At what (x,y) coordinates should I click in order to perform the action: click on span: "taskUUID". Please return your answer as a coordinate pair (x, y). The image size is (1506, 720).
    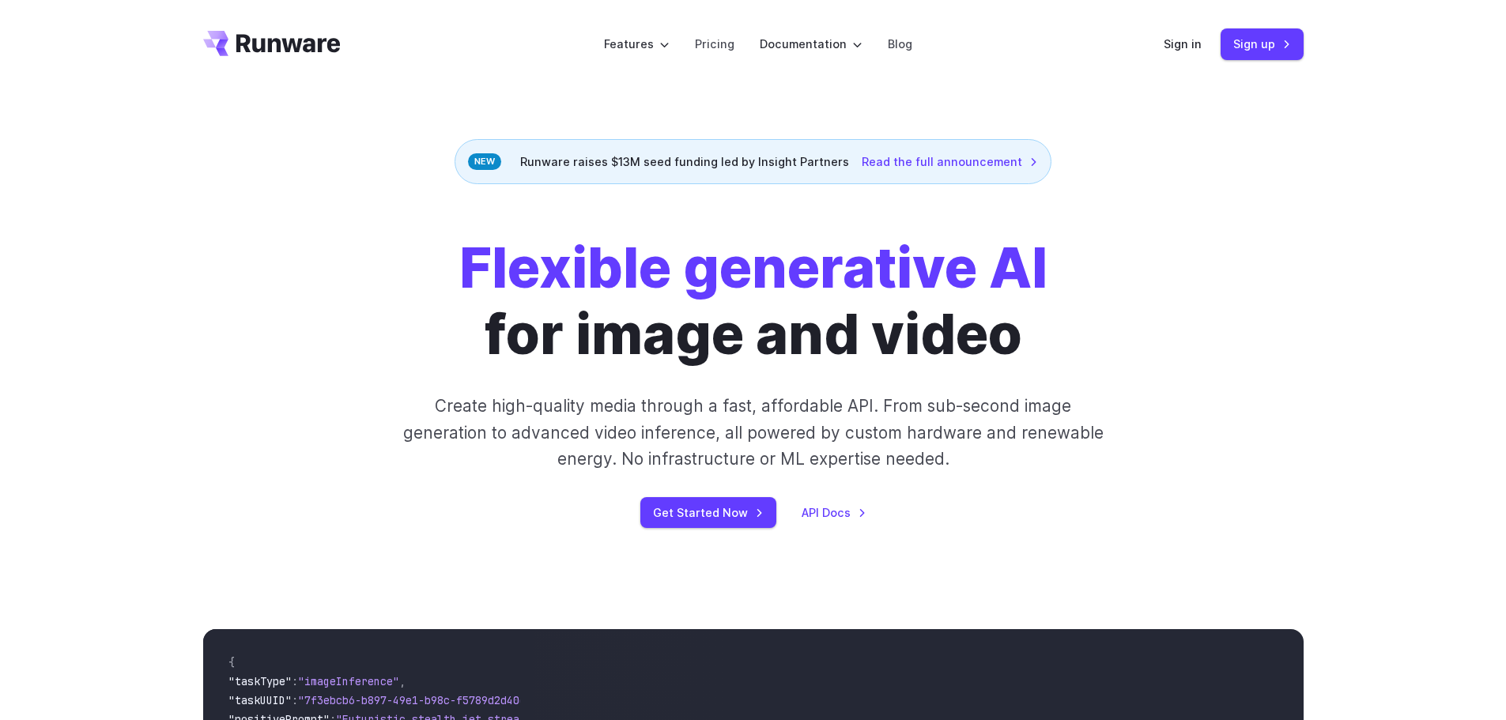
    Looking at the image, I should click on (260, 700).